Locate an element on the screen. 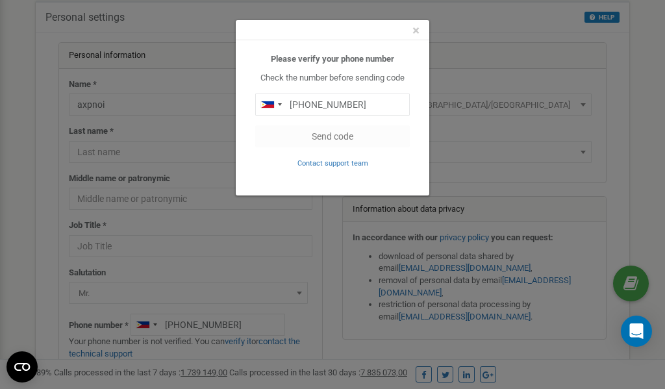 This screenshot has height=389, width=665. b: Please verify your phone number is located at coordinates (333, 58).